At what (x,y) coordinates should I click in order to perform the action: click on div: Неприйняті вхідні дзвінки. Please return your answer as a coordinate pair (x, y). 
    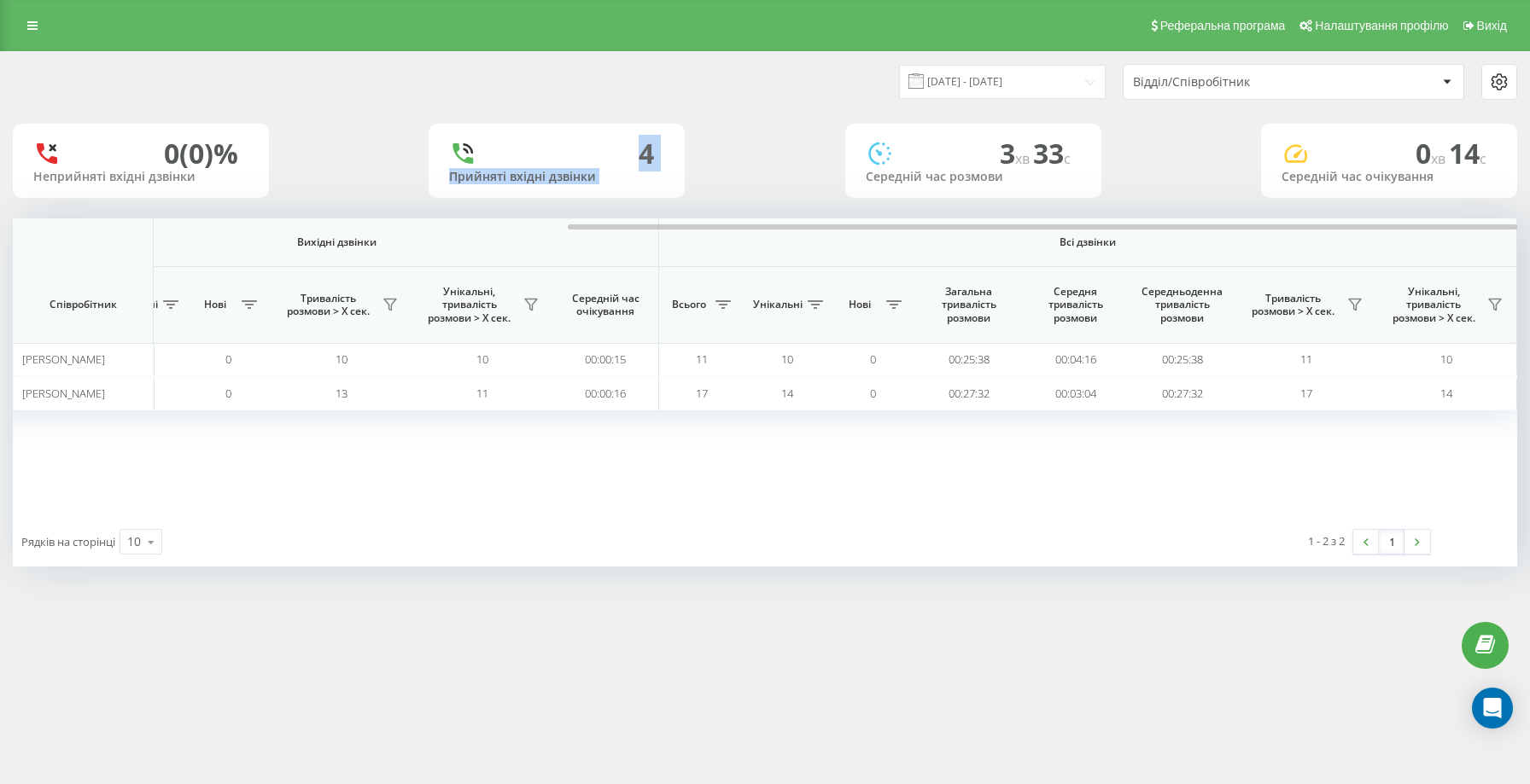
    Looking at the image, I should click on (141, 177).